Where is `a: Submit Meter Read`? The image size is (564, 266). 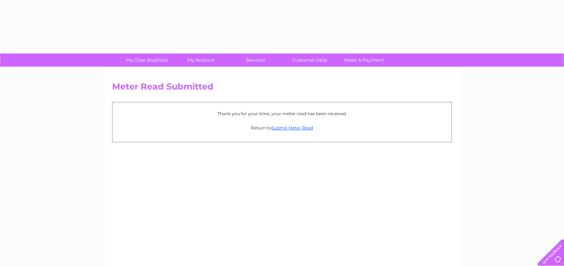
a: Submit Meter Read is located at coordinates (292, 128).